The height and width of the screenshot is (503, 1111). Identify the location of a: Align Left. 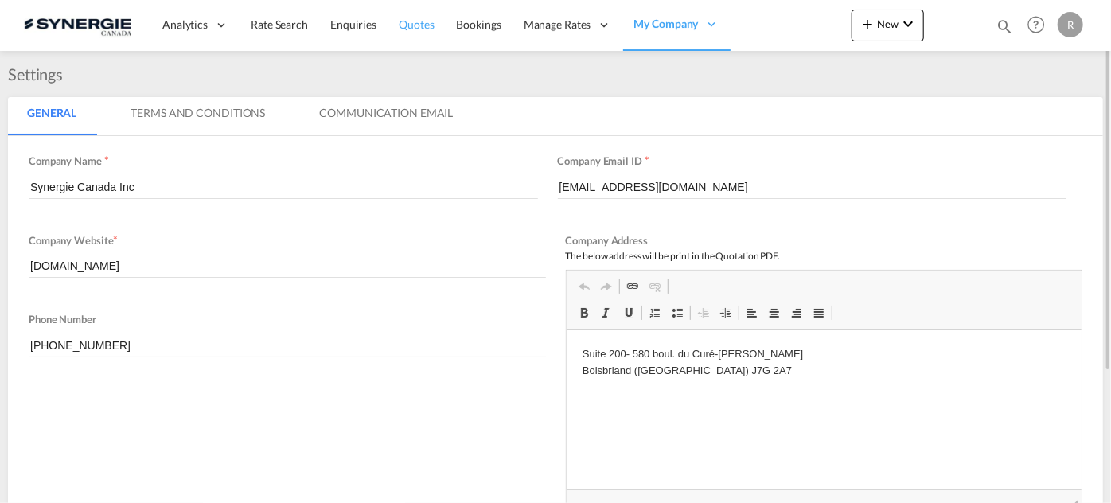
(752, 313).